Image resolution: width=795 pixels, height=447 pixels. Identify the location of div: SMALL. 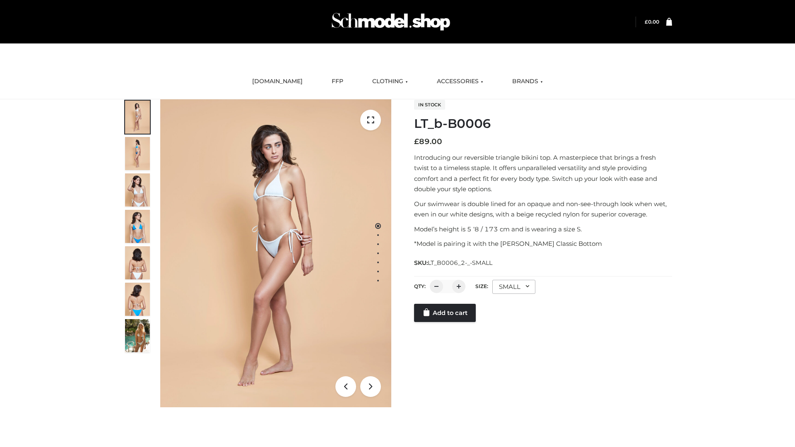
(514, 287).